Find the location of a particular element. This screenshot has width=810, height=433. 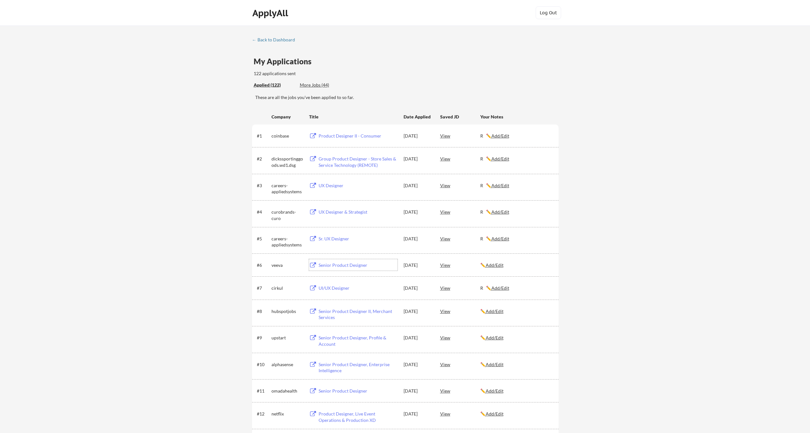

div: #12 is located at coordinates (263, 414).